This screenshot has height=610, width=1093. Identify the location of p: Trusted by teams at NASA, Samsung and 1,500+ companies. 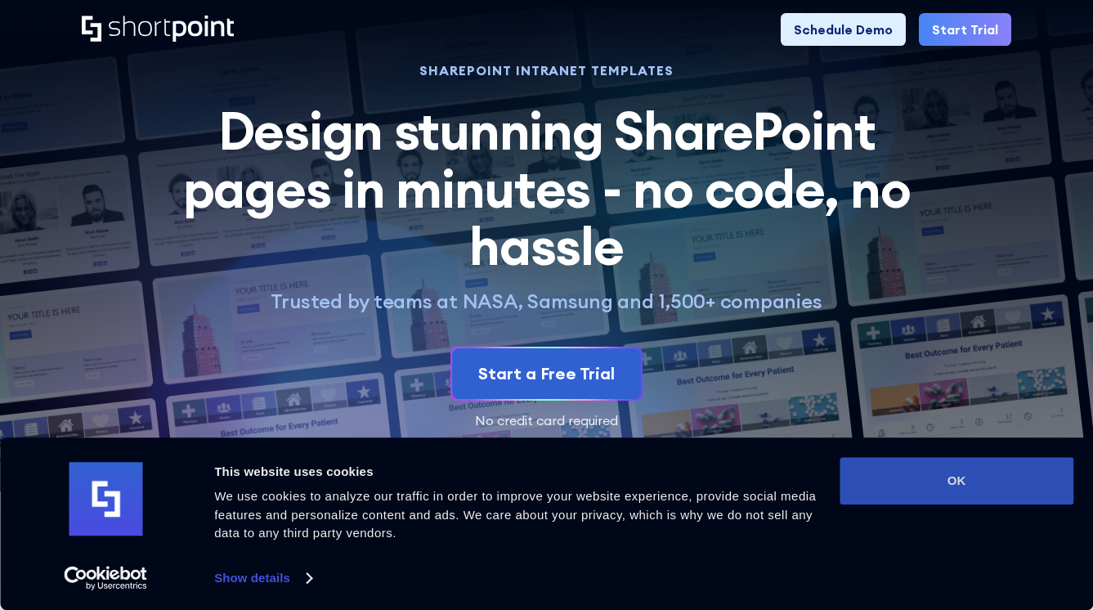
(547, 301).